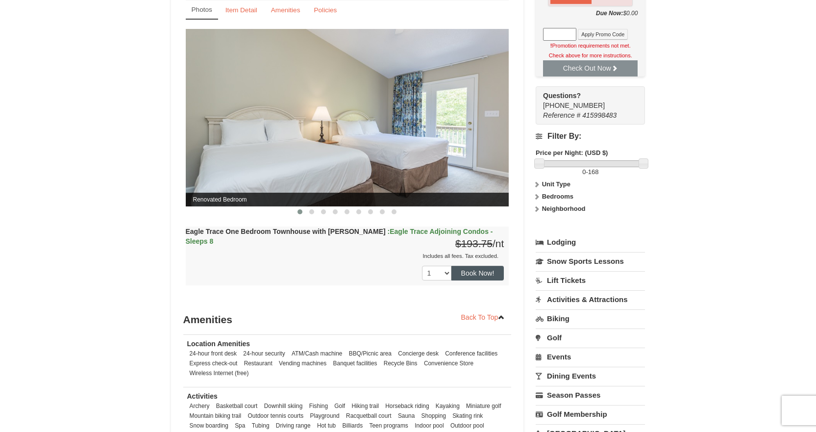 This screenshot has width=816, height=432. Describe the element at coordinates (283, 406) in the screenshot. I see `li: Downhill skiing` at that location.